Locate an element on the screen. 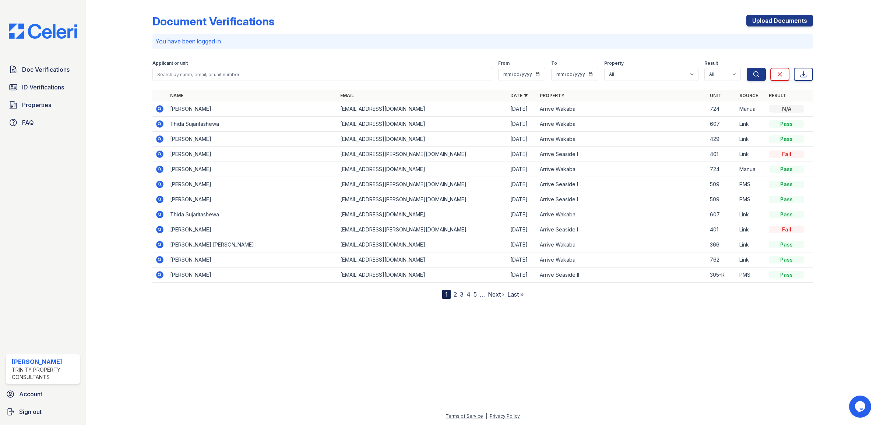 This screenshot has height=425, width=880. a: 3 is located at coordinates (461, 294).